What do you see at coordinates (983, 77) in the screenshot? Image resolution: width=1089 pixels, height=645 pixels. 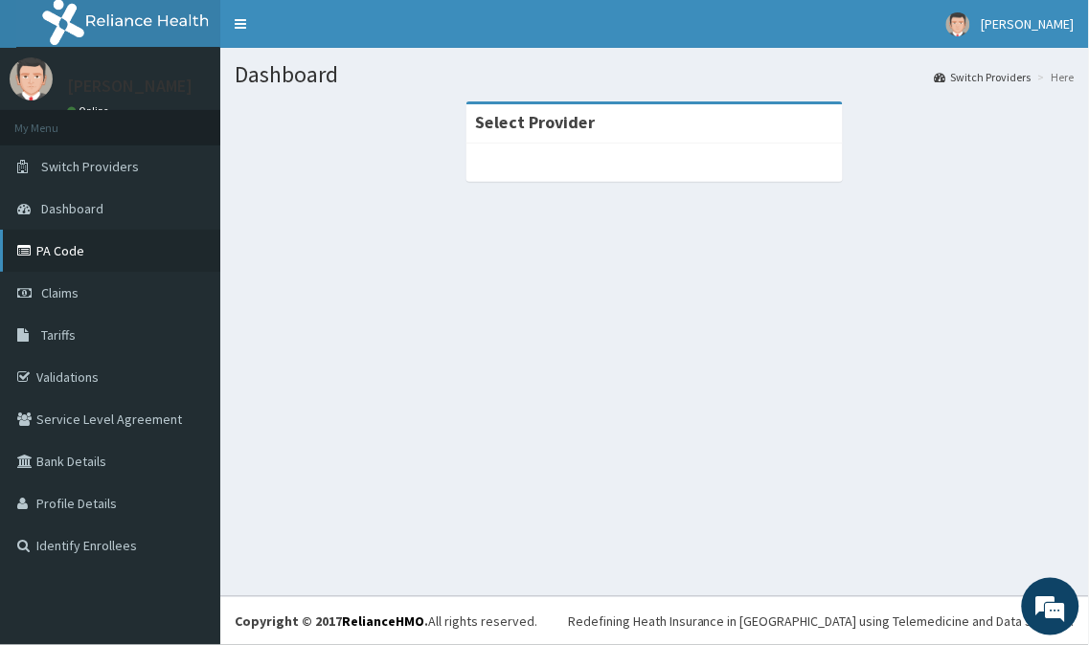 I see `a: Switch Providers` at bounding box center [983, 77].